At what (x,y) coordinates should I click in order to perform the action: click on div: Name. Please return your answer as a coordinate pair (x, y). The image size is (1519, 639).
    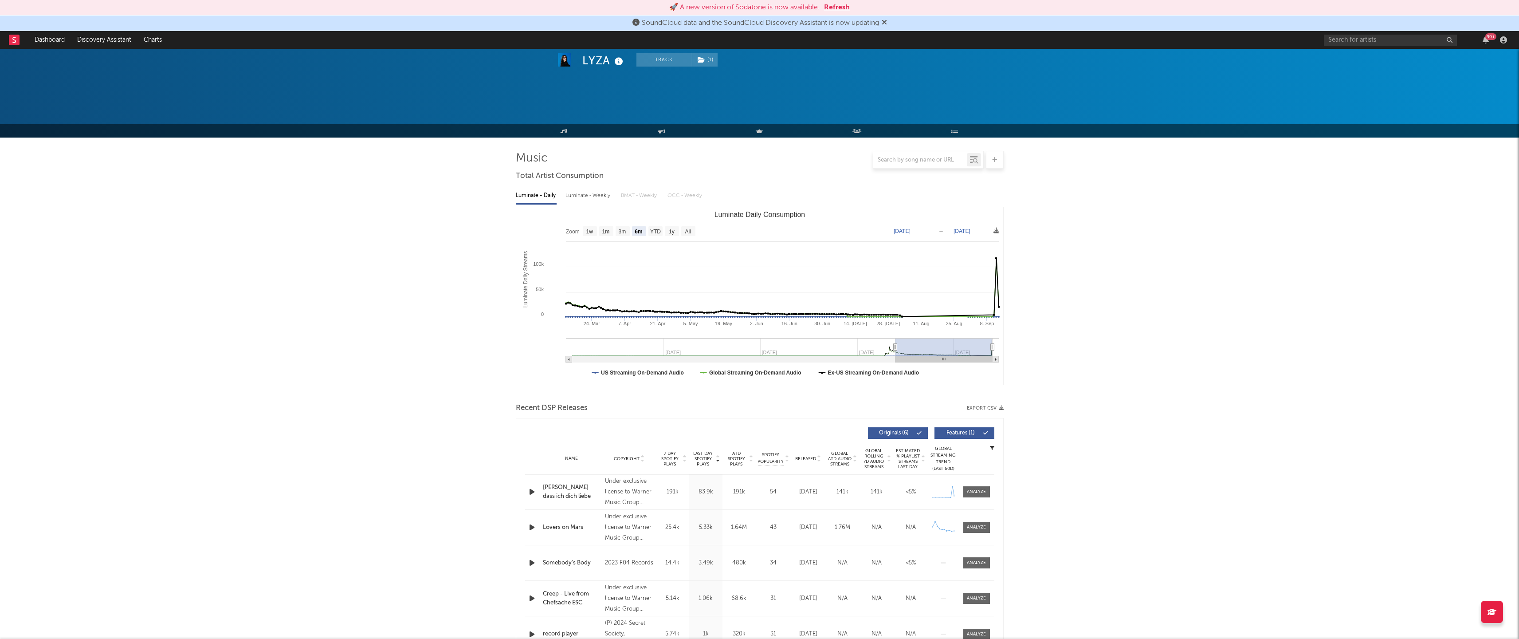
    Looking at the image, I should click on (572, 458).